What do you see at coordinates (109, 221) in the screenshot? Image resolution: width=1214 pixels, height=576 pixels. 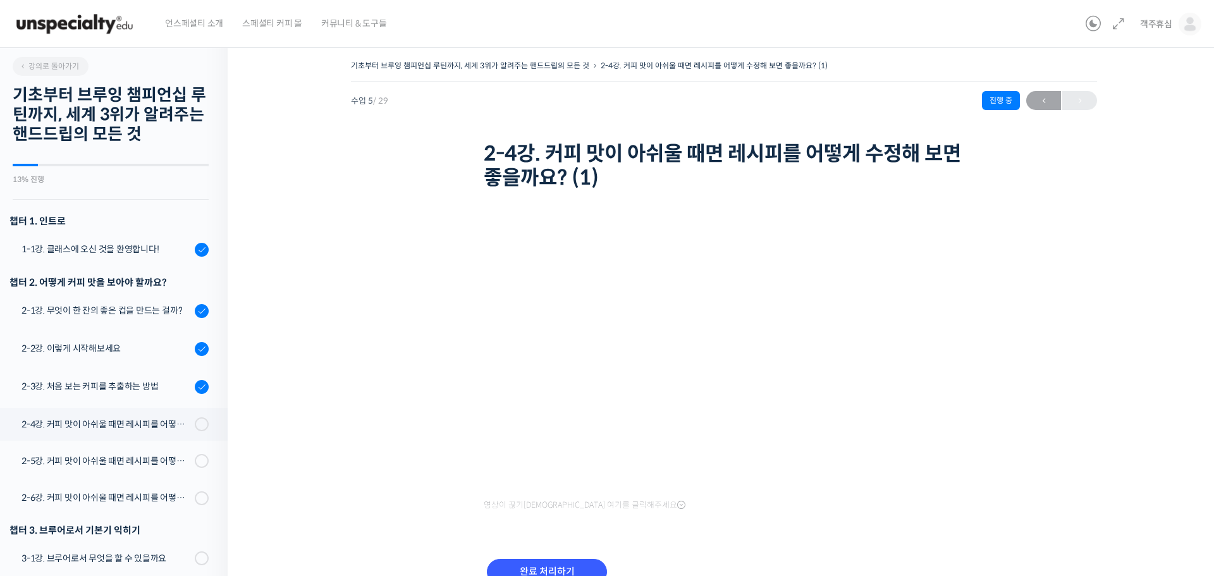 I see `h3: 챕터 1. 인트로` at bounding box center [109, 221].